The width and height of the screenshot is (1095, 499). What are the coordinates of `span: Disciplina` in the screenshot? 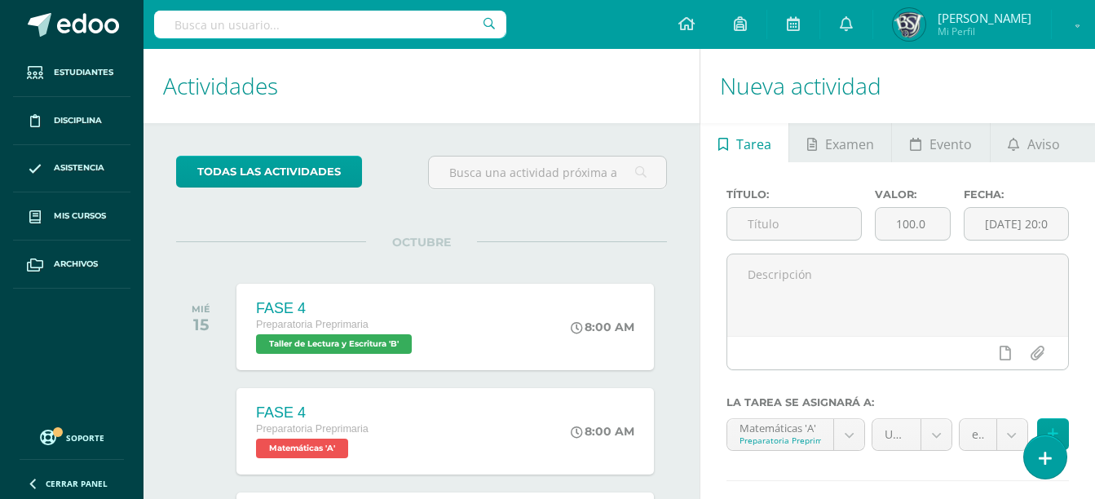 It's located at (77, 121).